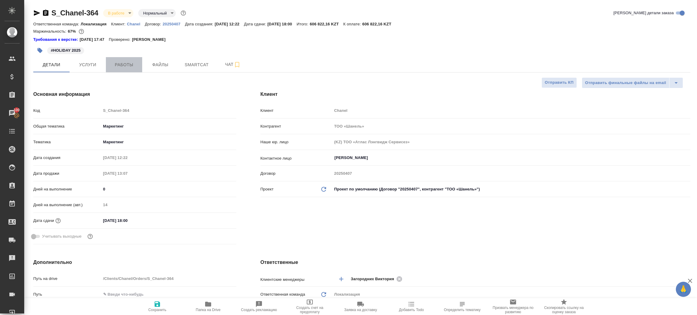 The image size is (697, 315). I want to click on button: Скопировать ссылку на оценку заказа, so click(564, 307).